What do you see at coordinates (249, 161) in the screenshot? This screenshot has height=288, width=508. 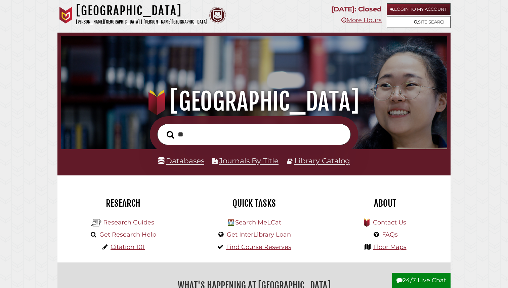 I see `a: Journals By Title` at bounding box center [249, 161].